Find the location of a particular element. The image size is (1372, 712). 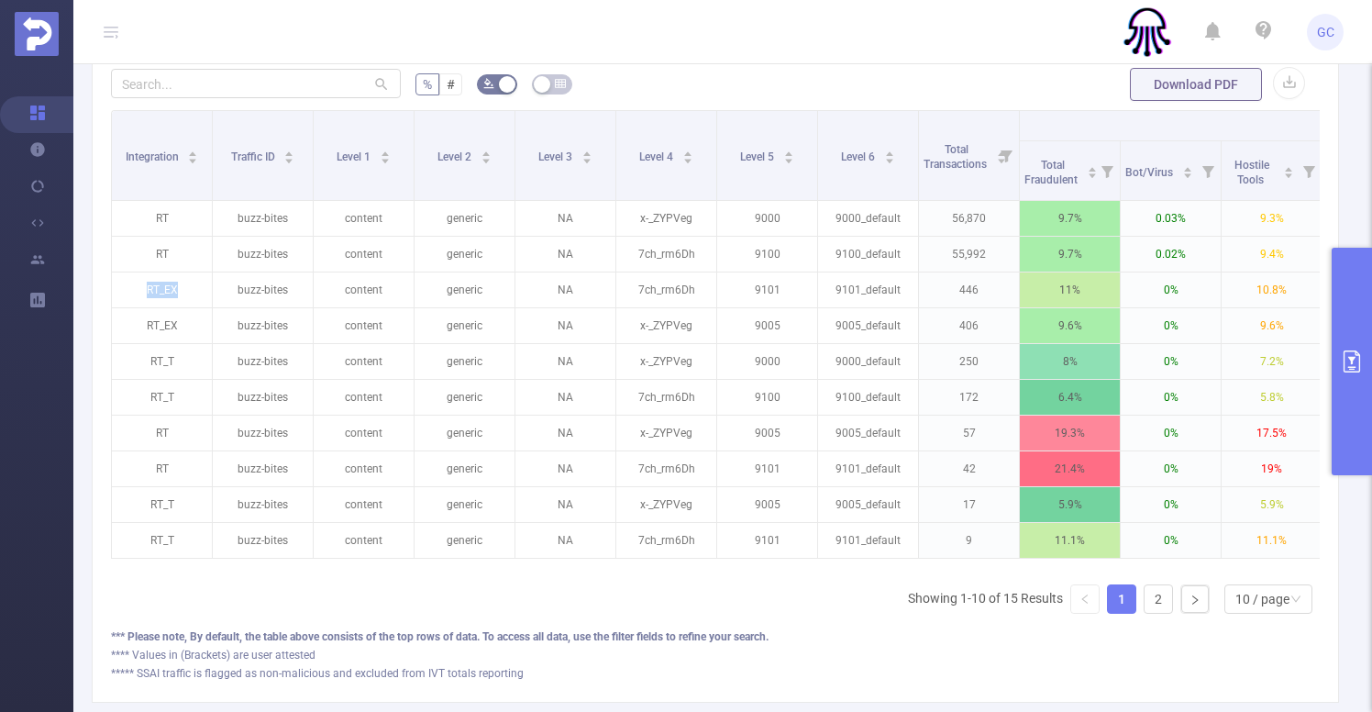

li: 1 is located at coordinates (1122, 599).